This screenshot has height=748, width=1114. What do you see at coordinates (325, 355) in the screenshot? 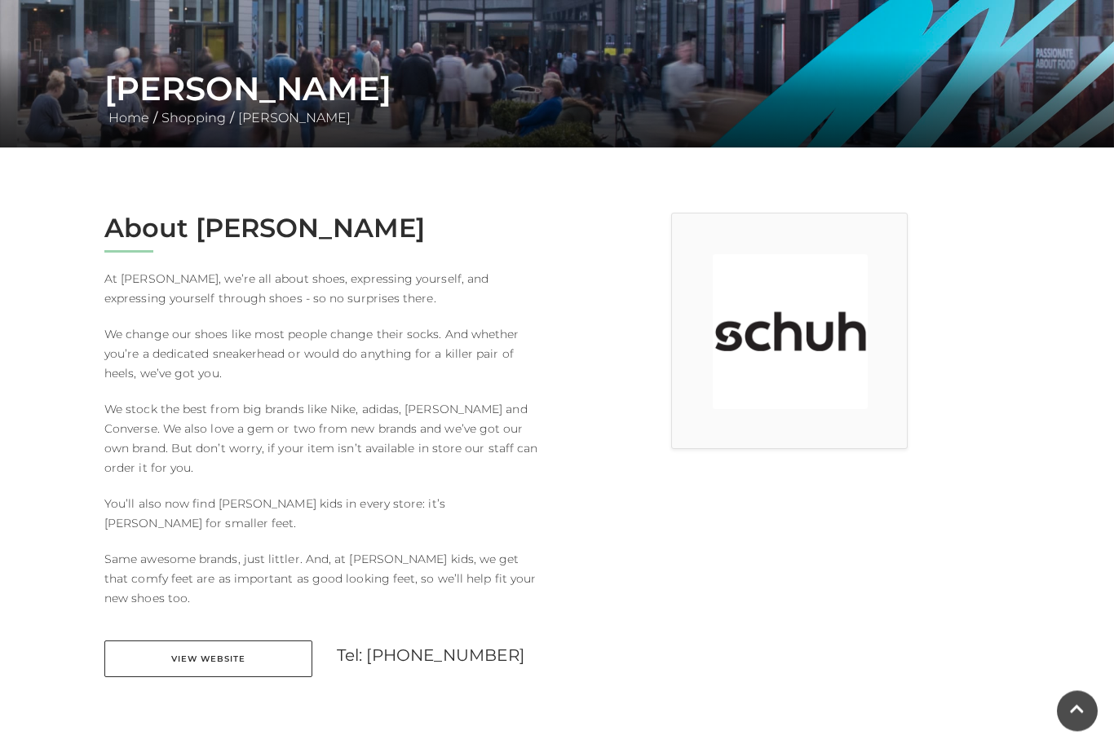
I see `p: We change our shoes like most people change their socks. And whether you’re a dedicated sneakerhe...` at bounding box center [325, 355].